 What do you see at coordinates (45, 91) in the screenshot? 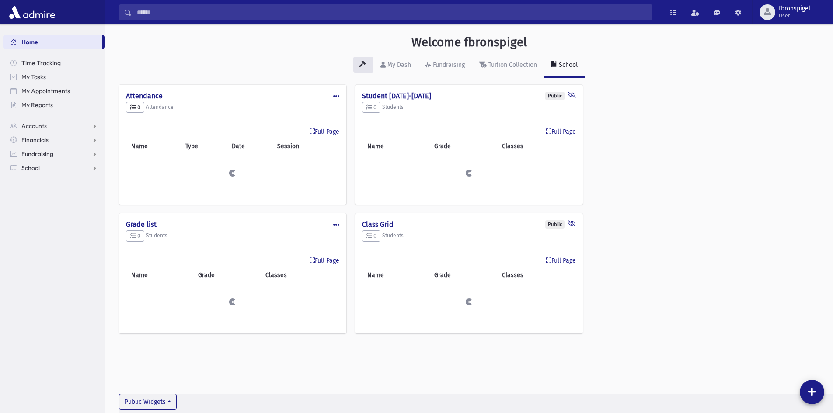
I see `span: My Appointments` at bounding box center [45, 91].